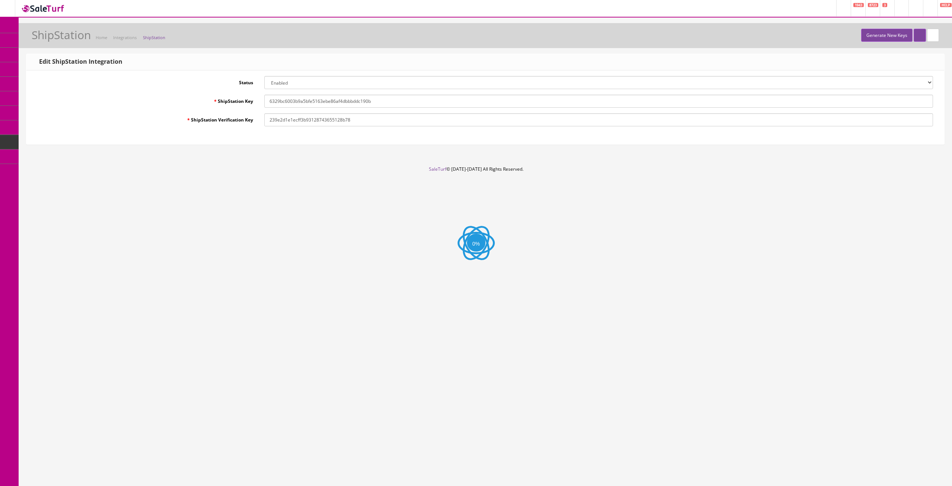  What do you see at coordinates (101, 37) in the screenshot?
I see `a: Home` at bounding box center [101, 37].